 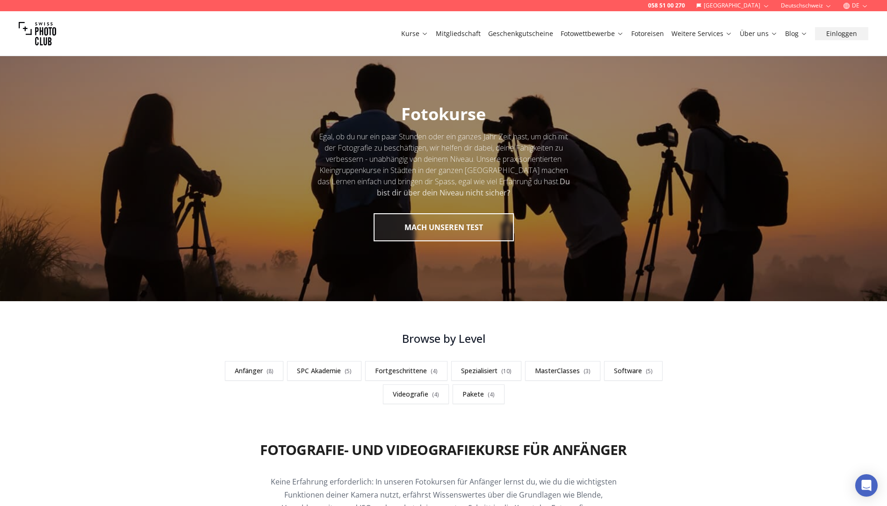 I want to click on a: Blog, so click(x=796, y=34).